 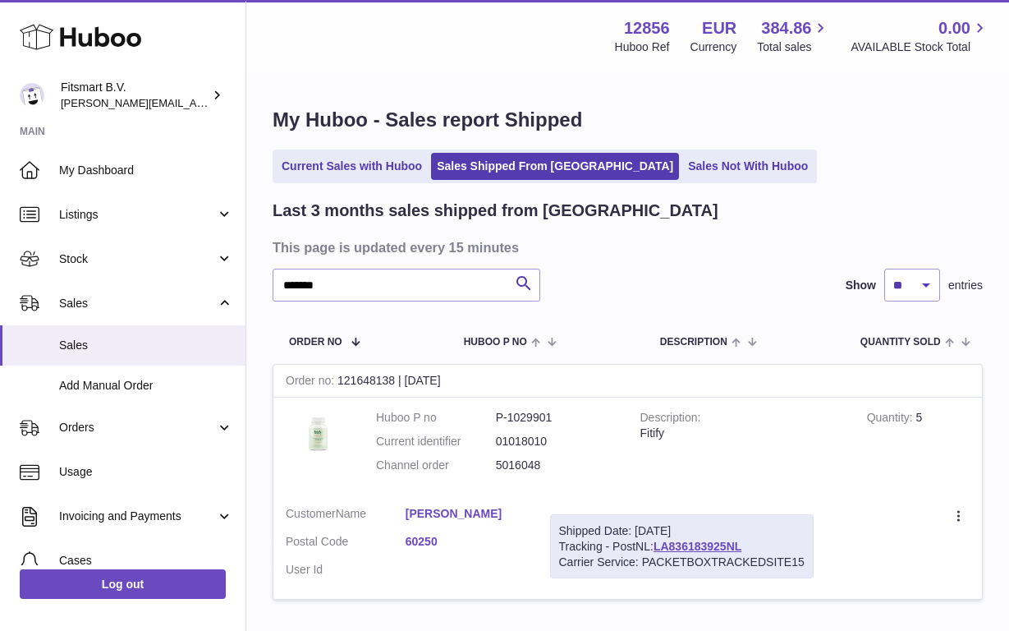 I want to click on dd: P-1029901, so click(x=556, y=417).